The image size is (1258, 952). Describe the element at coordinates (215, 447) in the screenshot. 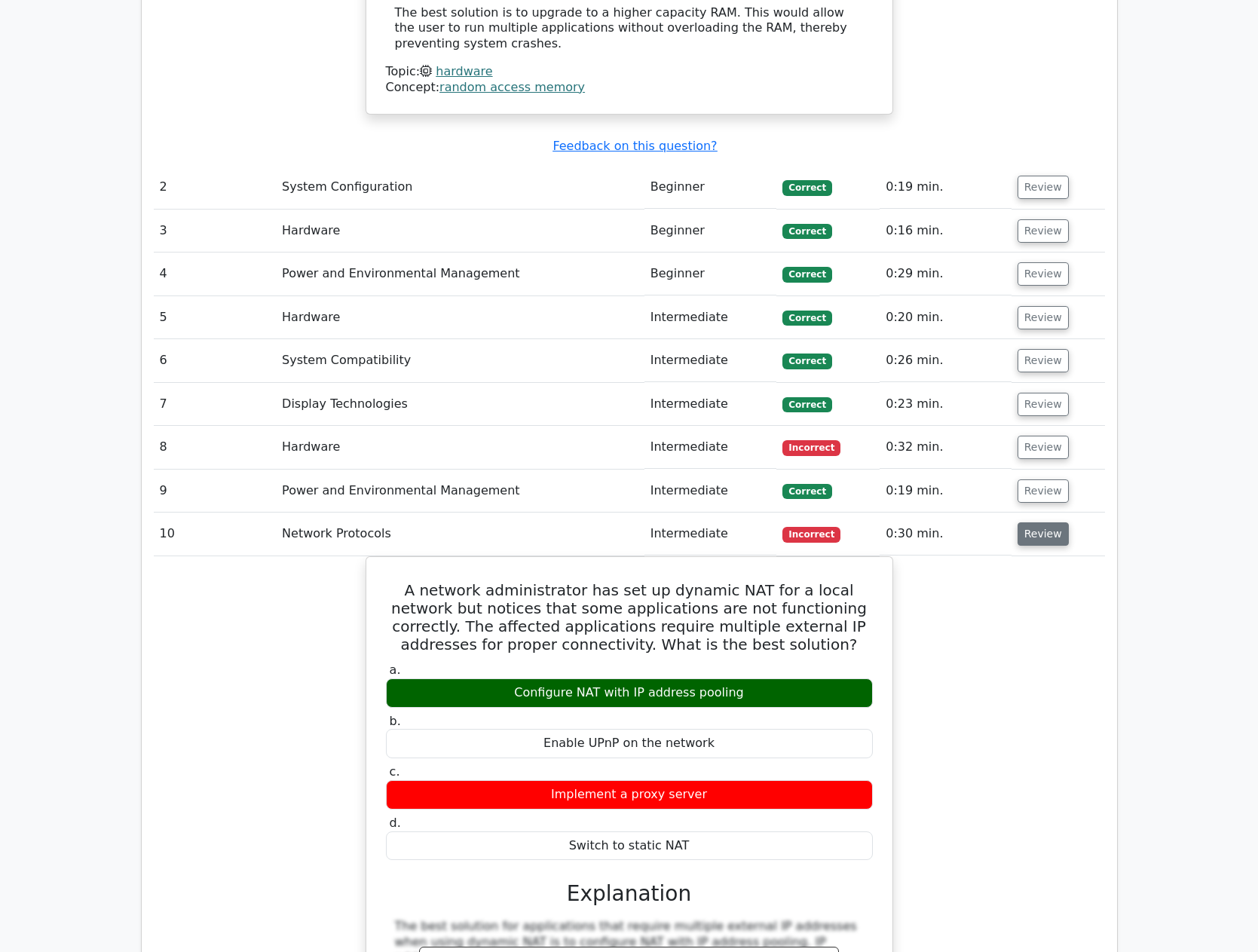

I see `td: 8` at that location.